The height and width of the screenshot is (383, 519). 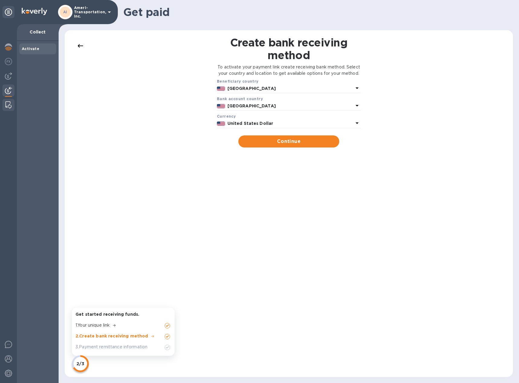 I want to click on b: Currency, so click(x=226, y=116).